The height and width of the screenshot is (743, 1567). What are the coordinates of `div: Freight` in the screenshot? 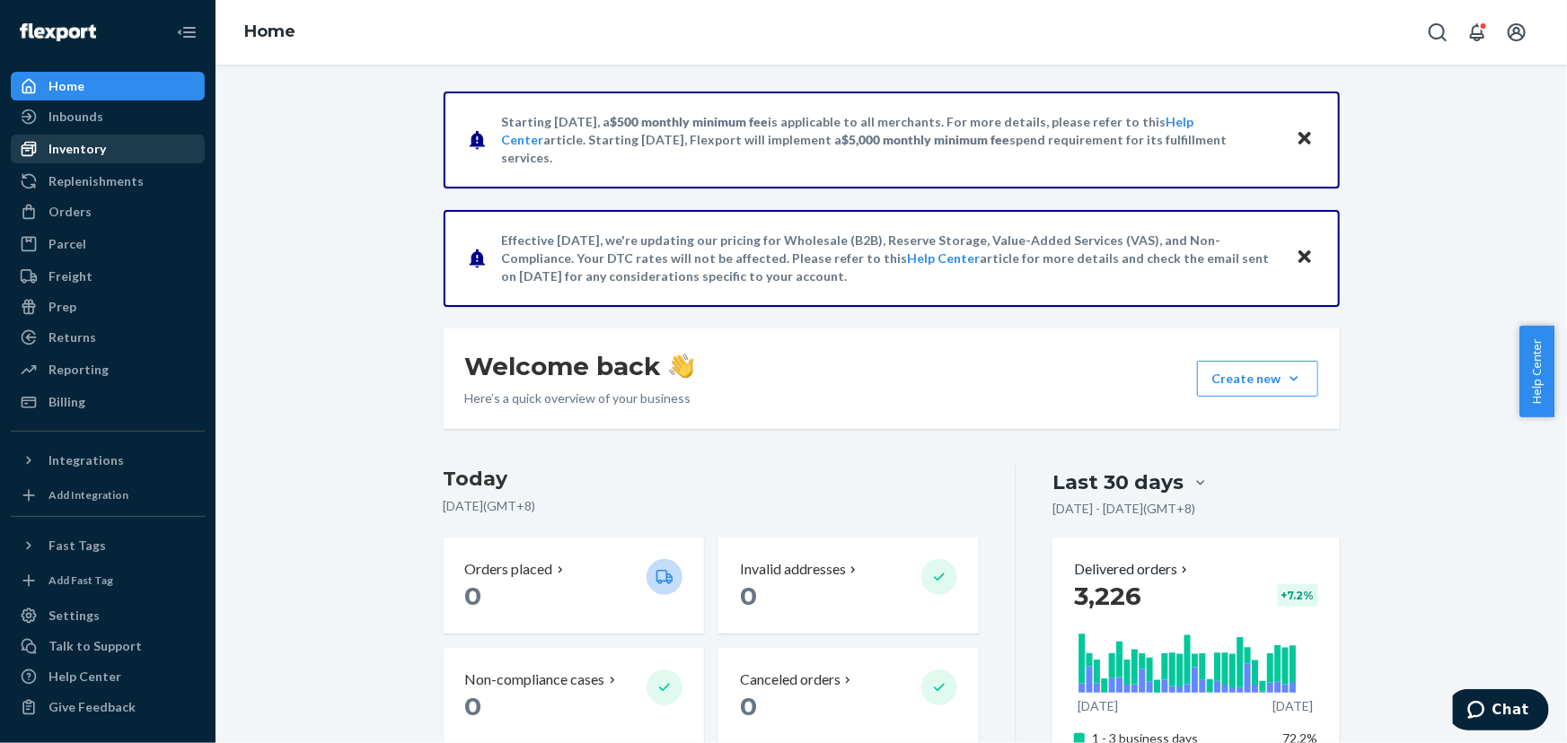 It's located at (70, 277).